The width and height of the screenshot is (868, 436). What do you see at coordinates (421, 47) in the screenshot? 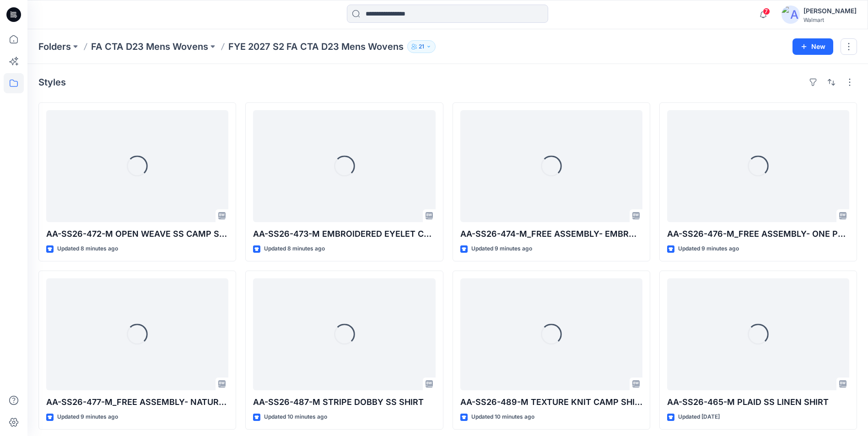
I see `button: 21` at bounding box center [421, 47].